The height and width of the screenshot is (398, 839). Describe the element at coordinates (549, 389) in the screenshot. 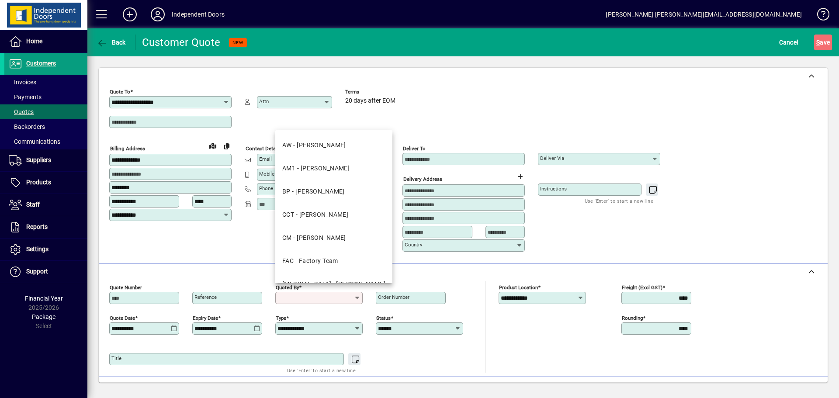

I see `span: Product History` at that location.